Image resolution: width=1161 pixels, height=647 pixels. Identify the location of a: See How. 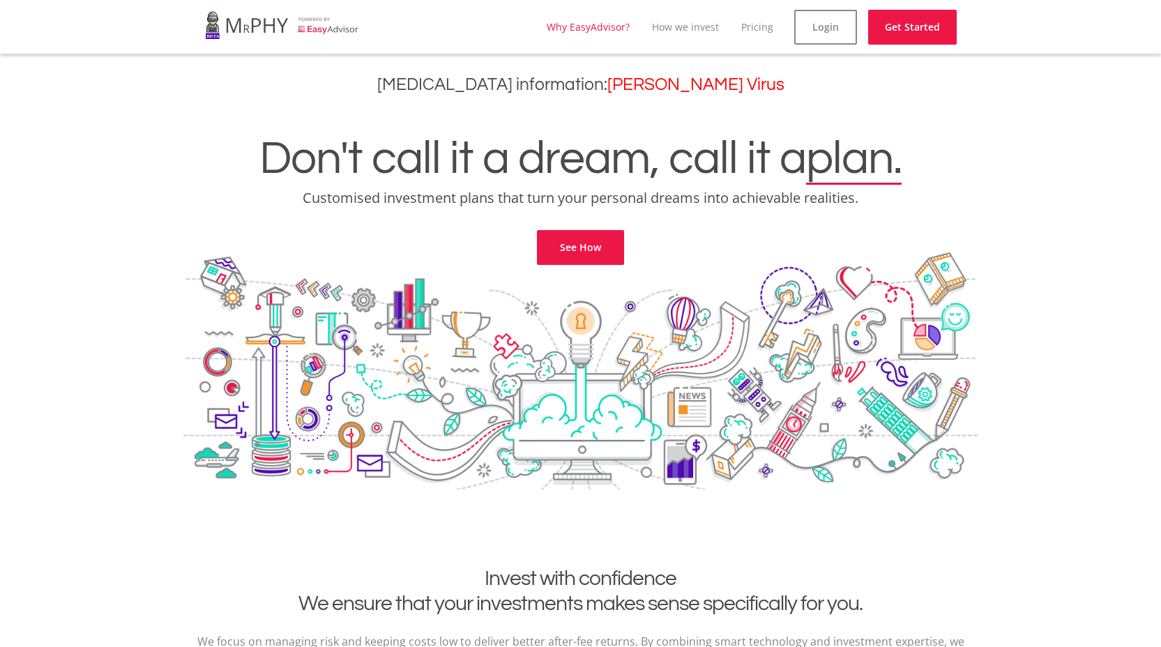
(580, 247).